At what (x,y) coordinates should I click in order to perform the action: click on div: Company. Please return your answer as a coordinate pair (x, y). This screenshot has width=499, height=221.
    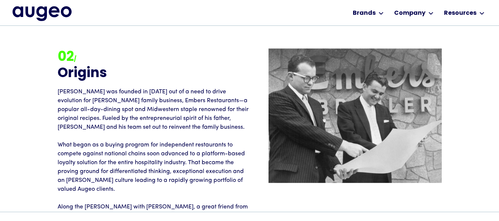
    Looking at the image, I should click on (410, 13).